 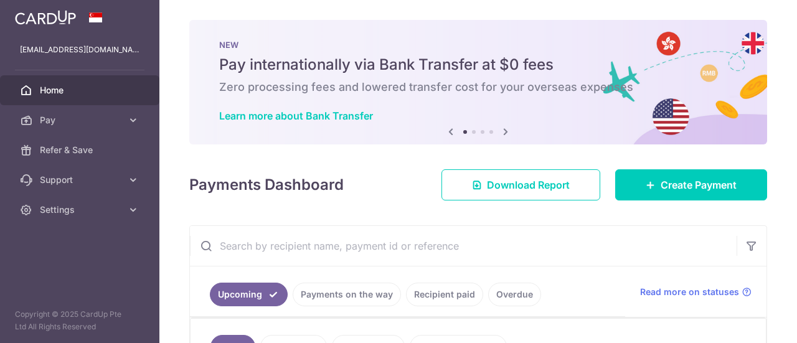 I want to click on img: CardUp, so click(x=45, y=17).